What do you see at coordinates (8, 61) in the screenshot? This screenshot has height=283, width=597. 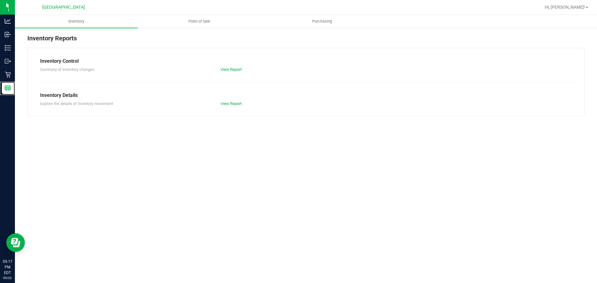 I see `inline-svg: Outbound` at bounding box center [8, 61].